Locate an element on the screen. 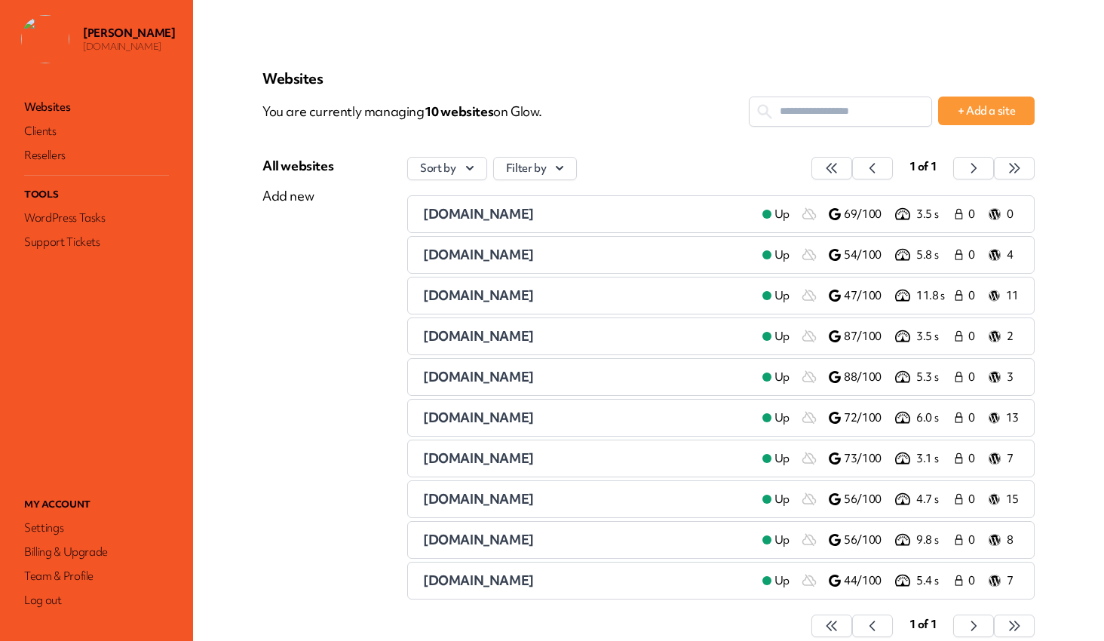  a: Clients is located at coordinates (96, 131).